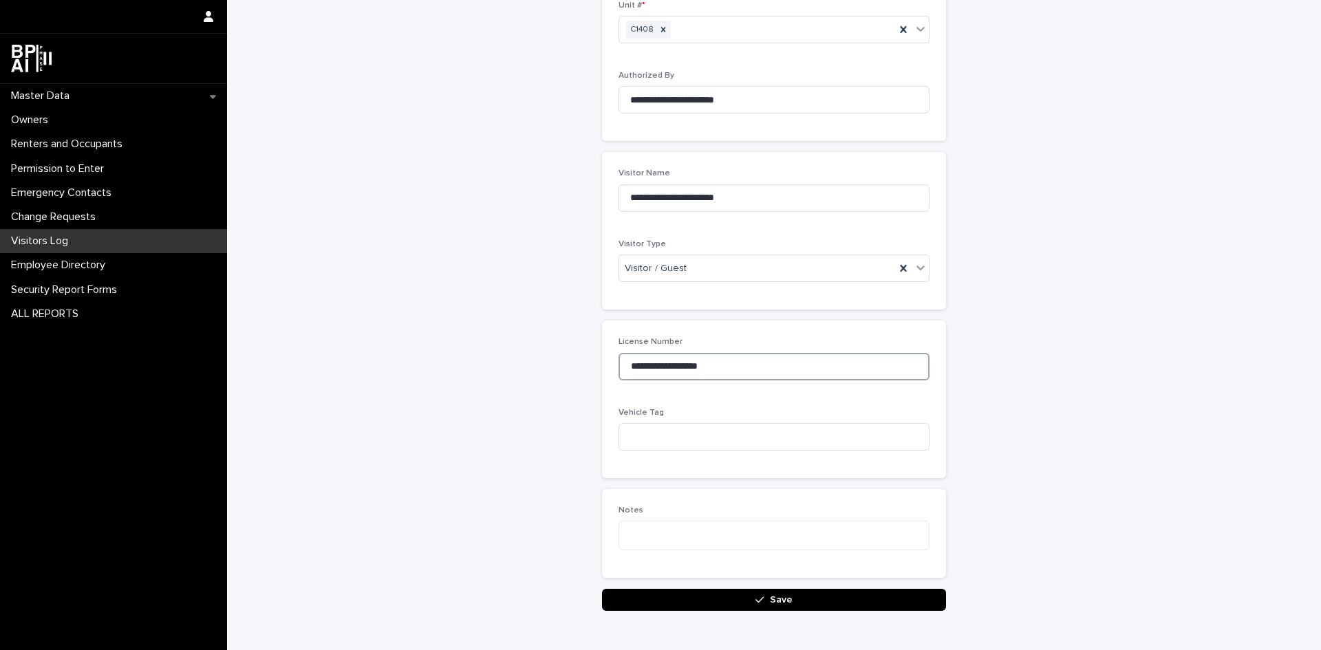 This screenshot has width=1321, height=650. I want to click on button: Save, so click(774, 600).